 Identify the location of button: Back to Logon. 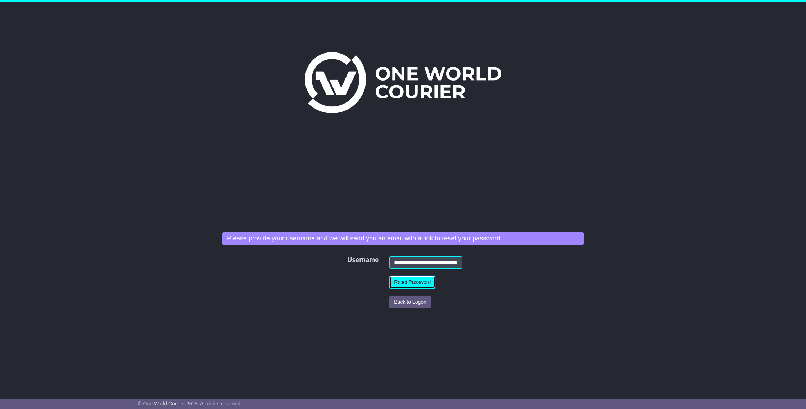
(410, 302).